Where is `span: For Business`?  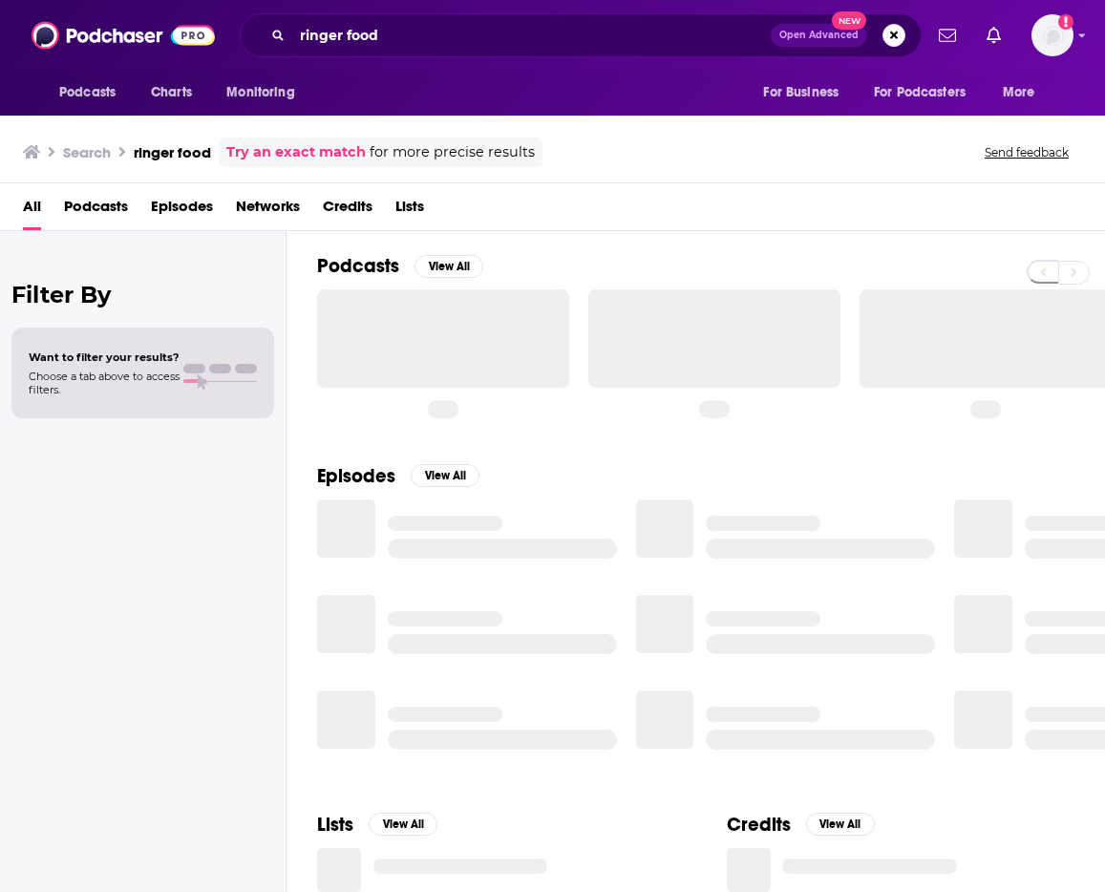
span: For Business is located at coordinates (800, 93).